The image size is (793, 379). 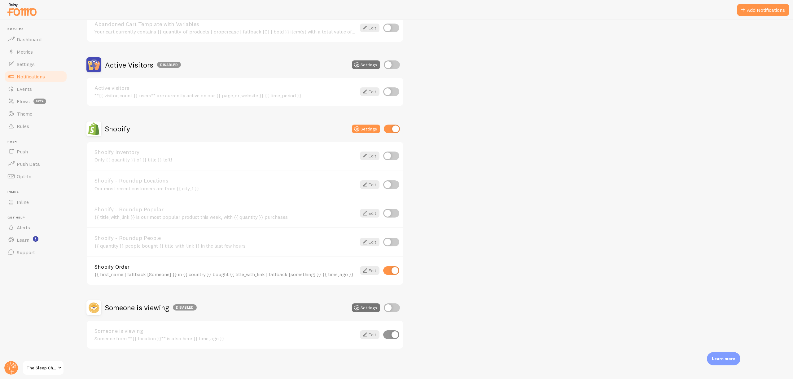 What do you see at coordinates (225, 209) in the screenshot?
I see `a: Shopify - Roundup Popular` at bounding box center [225, 209].